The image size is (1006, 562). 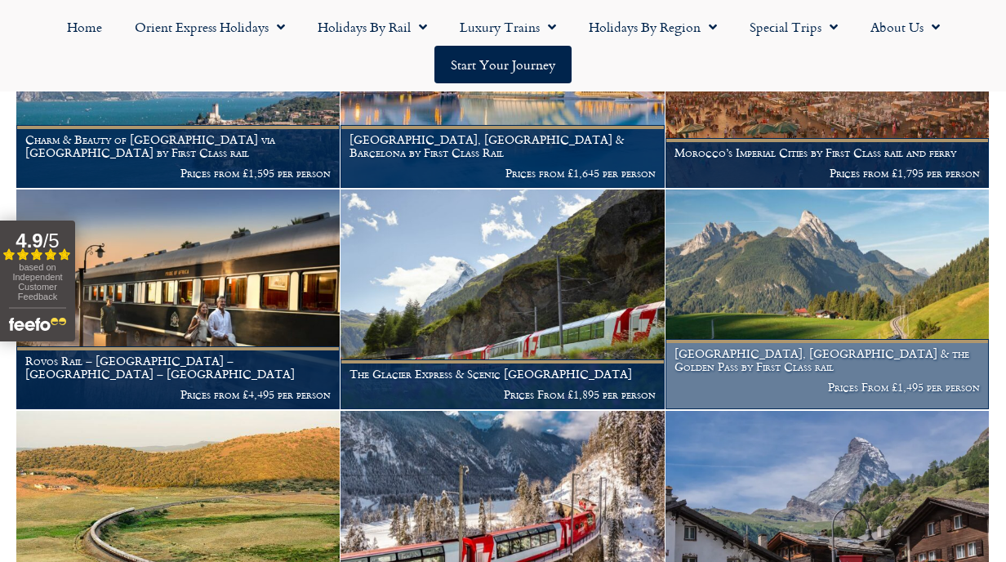 What do you see at coordinates (904, 27) in the screenshot?
I see `a: About Us` at bounding box center [904, 27].